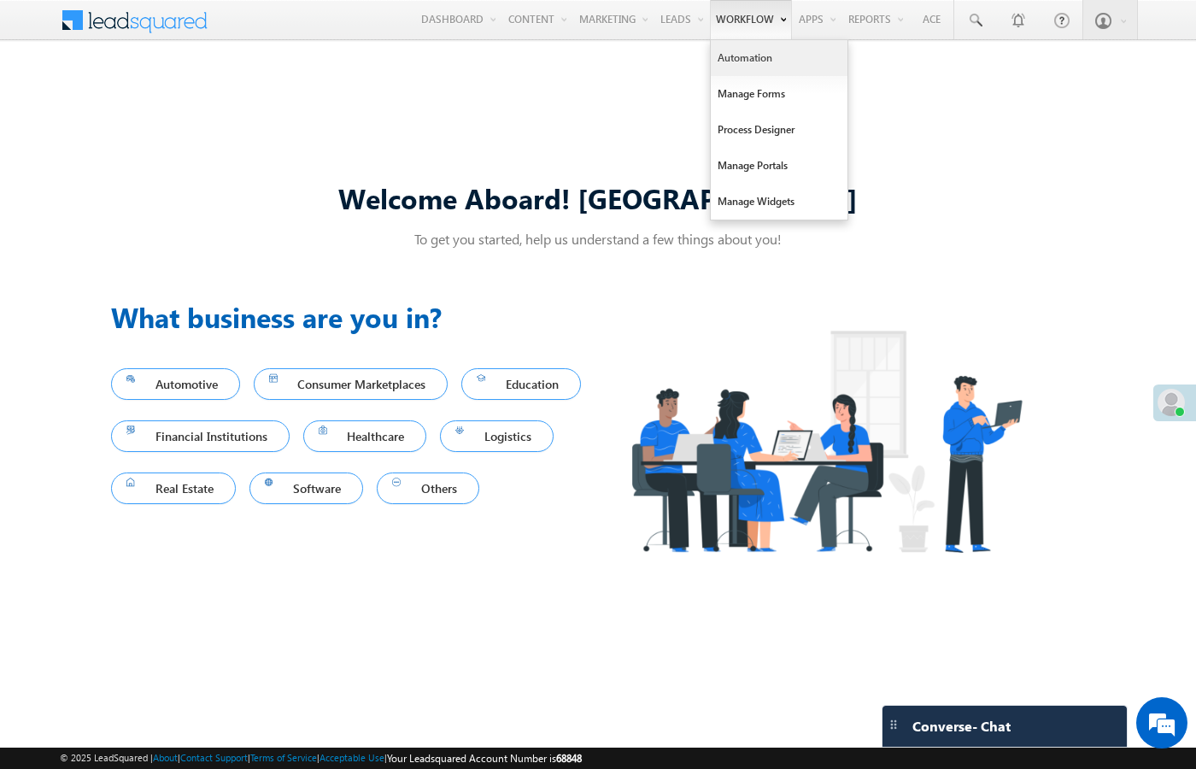 The height and width of the screenshot is (769, 1196). I want to click on span: Software, so click(307, 488).